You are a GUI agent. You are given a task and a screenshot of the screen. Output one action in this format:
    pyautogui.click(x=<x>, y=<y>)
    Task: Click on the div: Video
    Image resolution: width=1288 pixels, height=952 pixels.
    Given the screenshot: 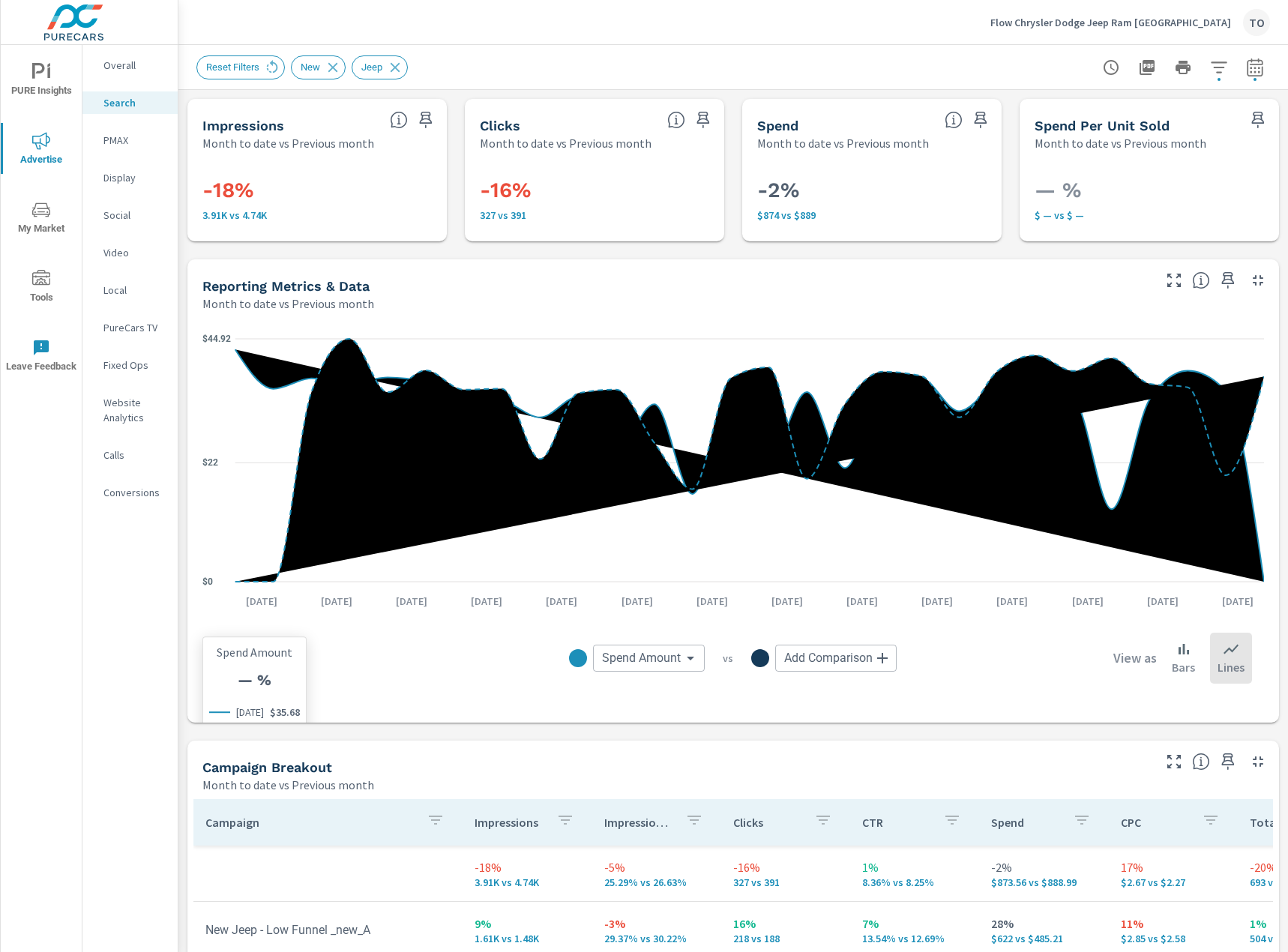 What is the action you would take?
    pyautogui.click(x=129, y=253)
    